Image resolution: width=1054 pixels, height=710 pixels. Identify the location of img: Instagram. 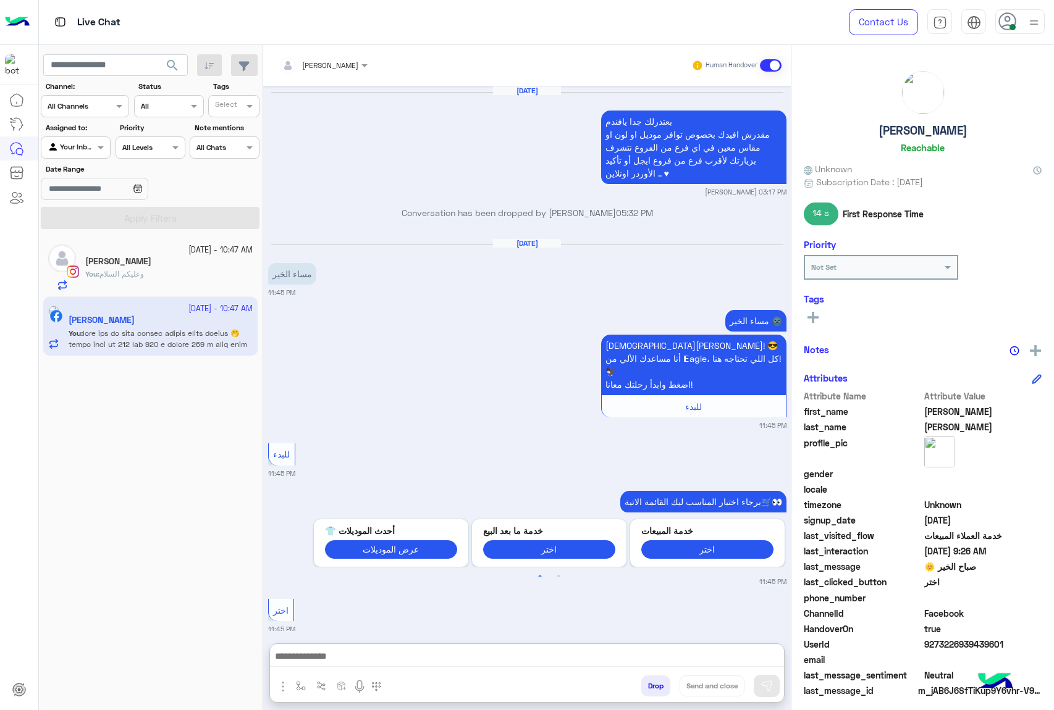
(73, 272).